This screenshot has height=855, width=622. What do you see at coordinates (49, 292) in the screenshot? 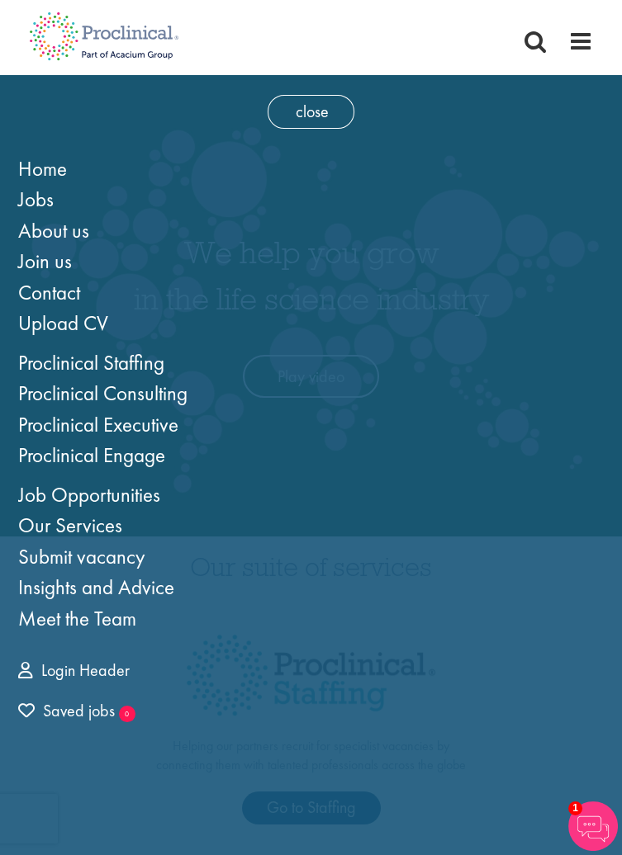
I see `span: Contact` at bounding box center [49, 292].